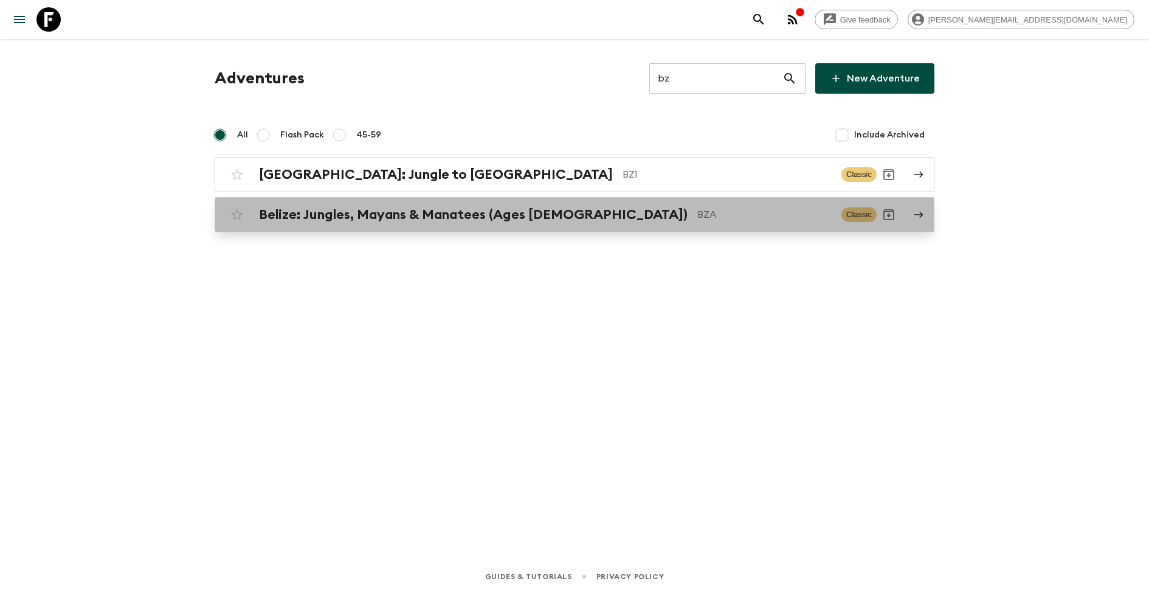  I want to click on a: Privacy Policy, so click(630, 576).